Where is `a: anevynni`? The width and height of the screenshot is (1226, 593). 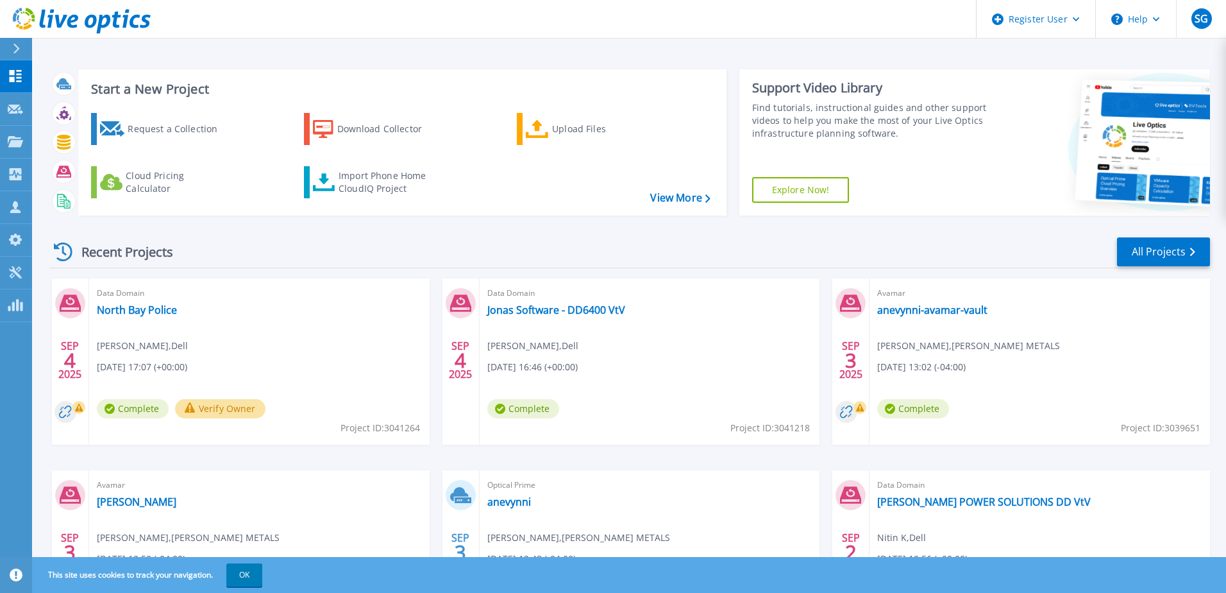
a: anevynni is located at coordinates (509, 502).